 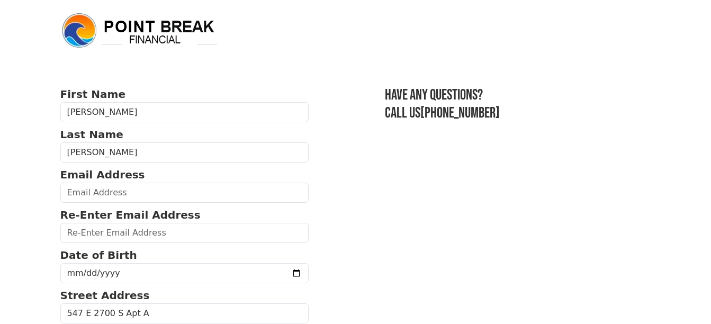 What do you see at coordinates (103, 175) in the screenshot?
I see `strong: Email Address` at bounding box center [103, 175].